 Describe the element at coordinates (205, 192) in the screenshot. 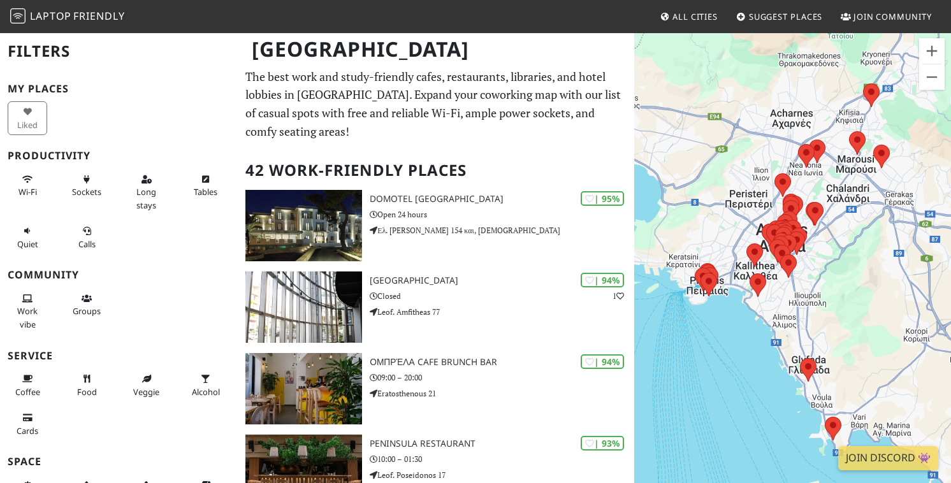

I see `span: Work-friendly tables` at that location.